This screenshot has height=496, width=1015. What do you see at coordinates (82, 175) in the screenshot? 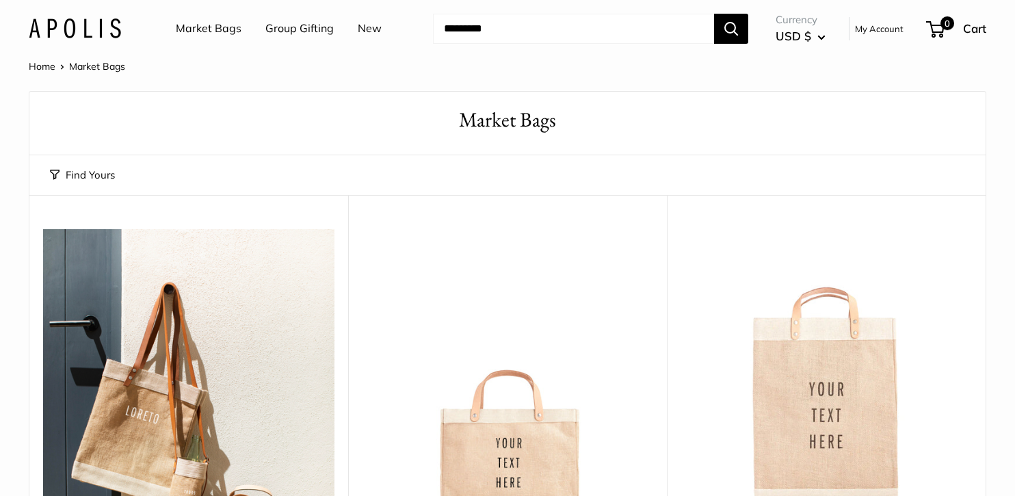
I see `button: Find Yours` at bounding box center [82, 175].